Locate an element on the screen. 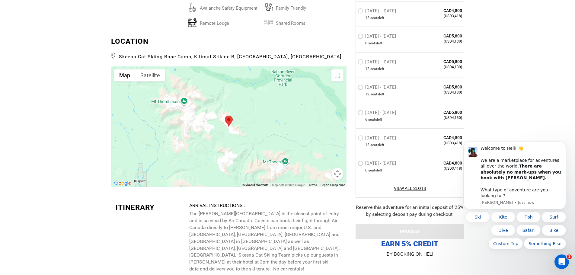 This screenshot has height=275, width=575. div: Welcome to Heli! 👋 We are a marketplace for adventures all over the world. What type of adventure... is located at coordinates (67, 32).